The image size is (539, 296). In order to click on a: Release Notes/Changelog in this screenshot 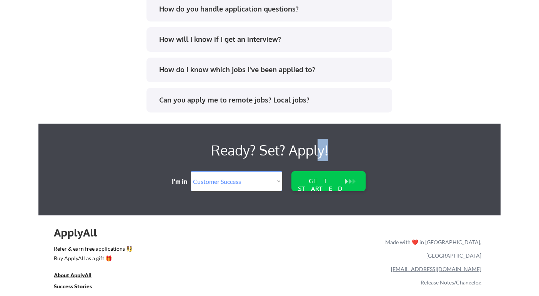, I will do `click(451, 282)`.